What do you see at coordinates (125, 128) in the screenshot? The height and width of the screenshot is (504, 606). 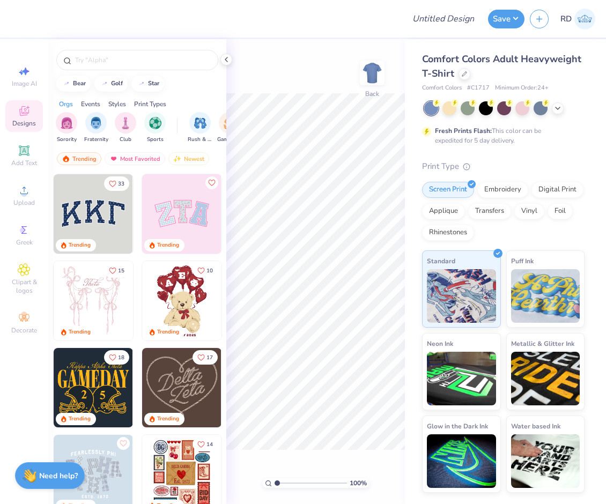 I see `div: filter for Club` at bounding box center [125, 128].